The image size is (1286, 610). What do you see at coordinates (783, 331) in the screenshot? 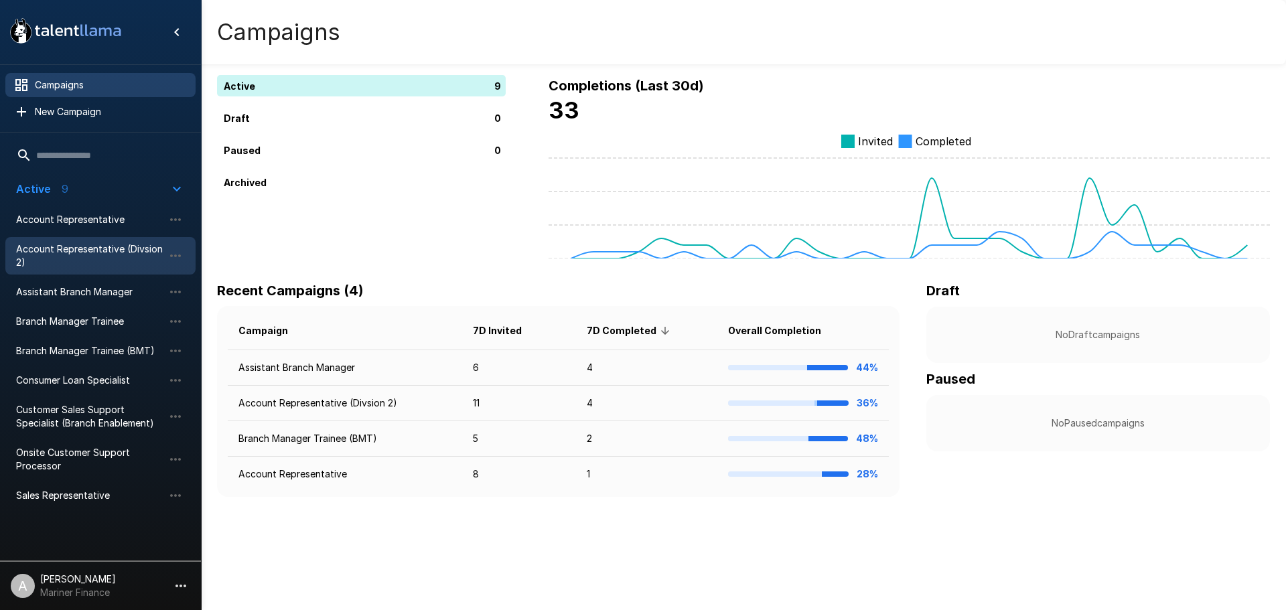
I see `span: Overall Completion` at bounding box center [783, 331].